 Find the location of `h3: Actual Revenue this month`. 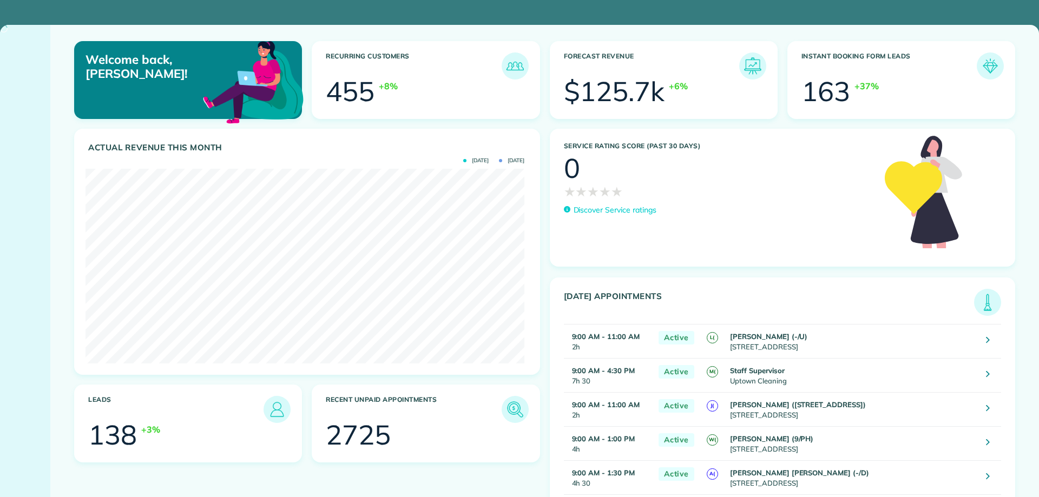

h3: Actual Revenue this month is located at coordinates (308, 148).